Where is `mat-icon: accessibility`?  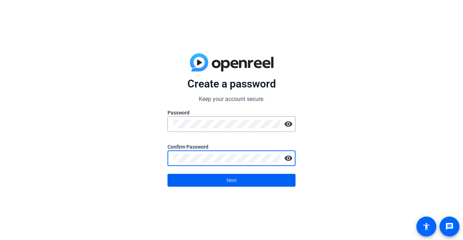 mat-icon: accessibility is located at coordinates (427, 227).